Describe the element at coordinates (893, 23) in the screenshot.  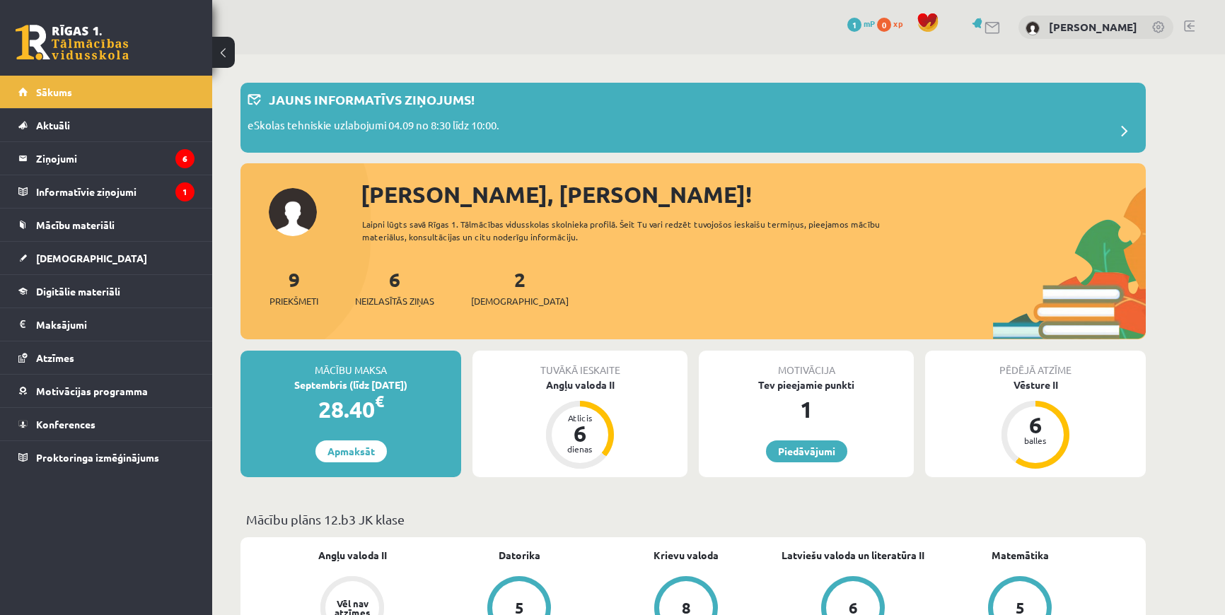
I see `a: 0 xp` at that location.